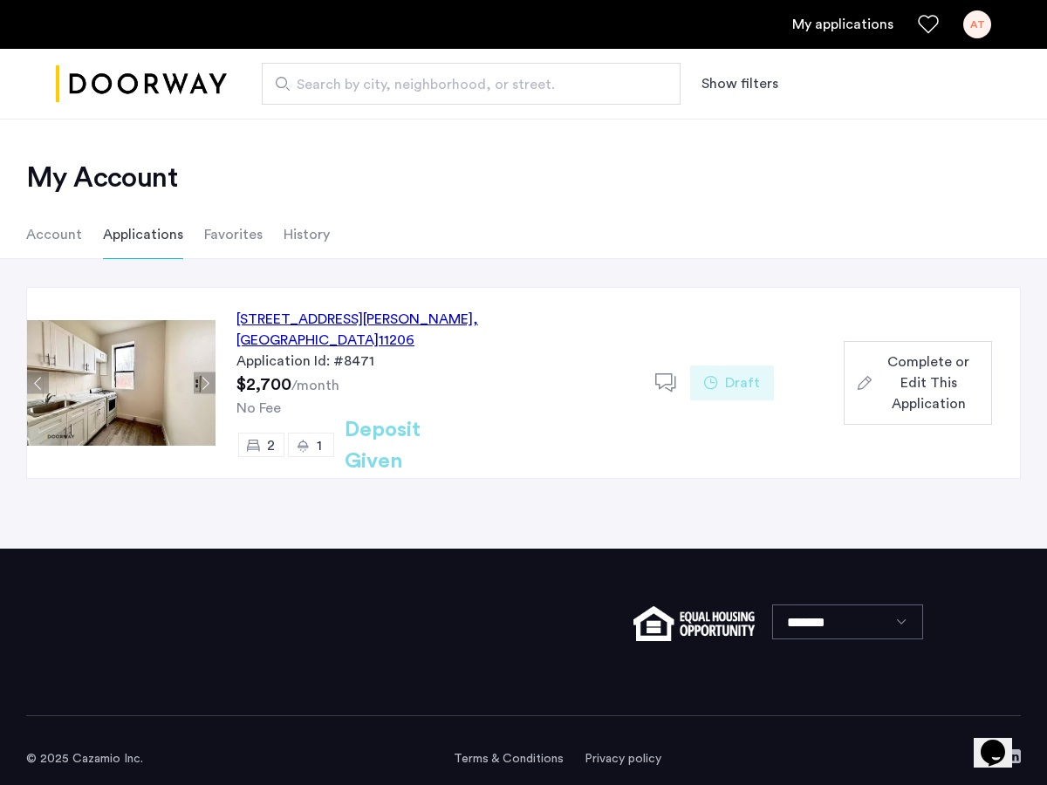 The image size is (1047, 785). Describe the element at coordinates (918, 383) in the screenshot. I see `button: button` at that location.